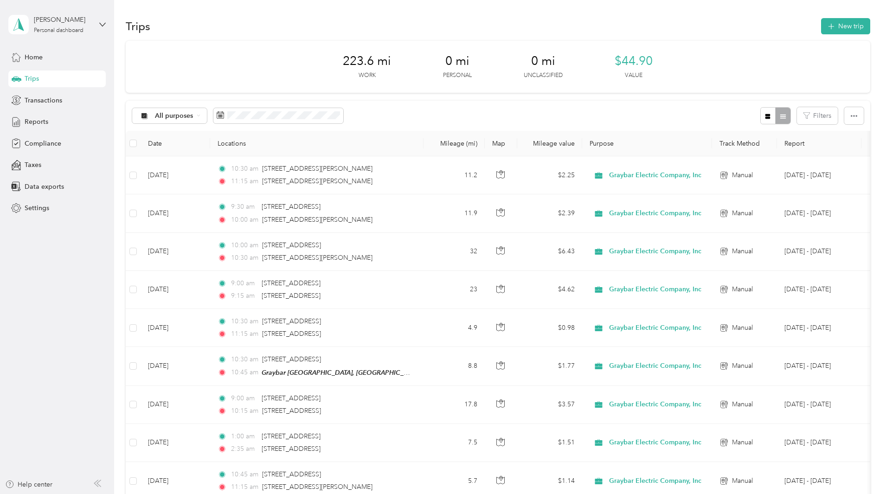  Describe the element at coordinates (819, 443) in the screenshot. I see `td: Oct 1 - 31, 2025` at that location.